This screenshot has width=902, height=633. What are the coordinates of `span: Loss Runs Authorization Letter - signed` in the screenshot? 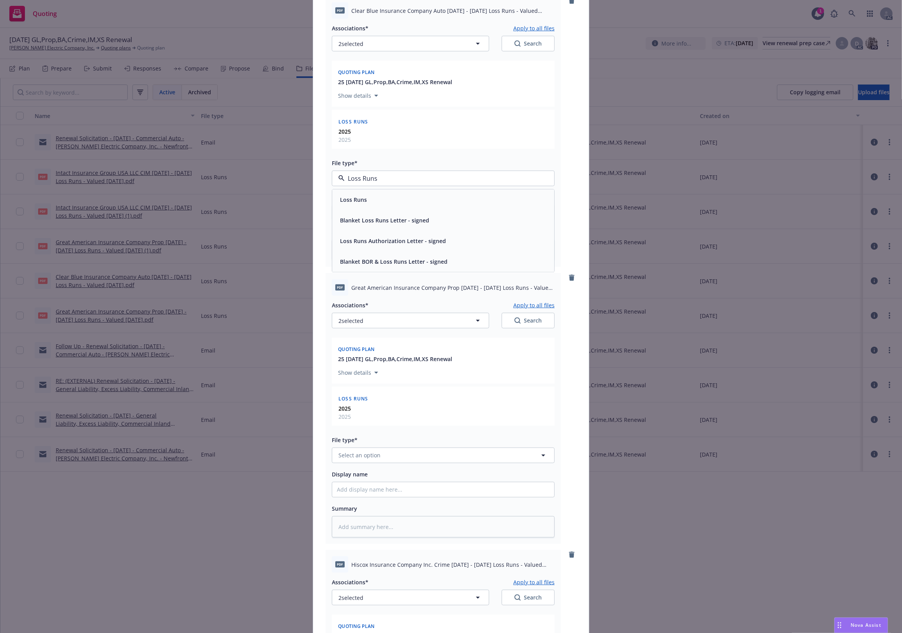 It's located at (393, 241).